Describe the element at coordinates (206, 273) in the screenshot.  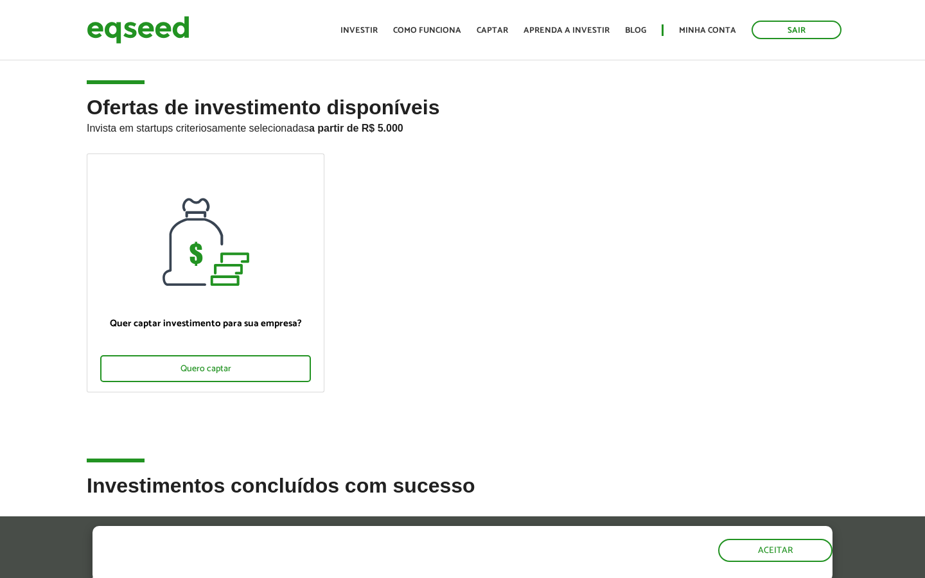
I see `a: Quer captar investimento para sua empresa? Quero captar` at that location.